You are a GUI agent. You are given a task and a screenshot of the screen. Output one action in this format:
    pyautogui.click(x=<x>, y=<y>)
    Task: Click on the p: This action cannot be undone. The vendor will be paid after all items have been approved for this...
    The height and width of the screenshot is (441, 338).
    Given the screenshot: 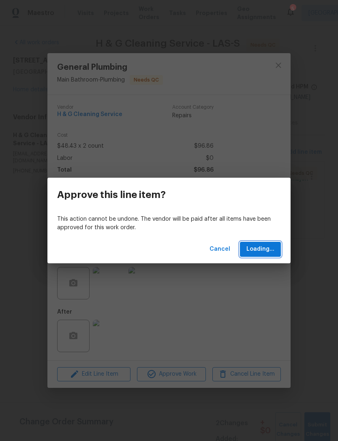 What is the action you would take?
    pyautogui.click(x=169, y=223)
    